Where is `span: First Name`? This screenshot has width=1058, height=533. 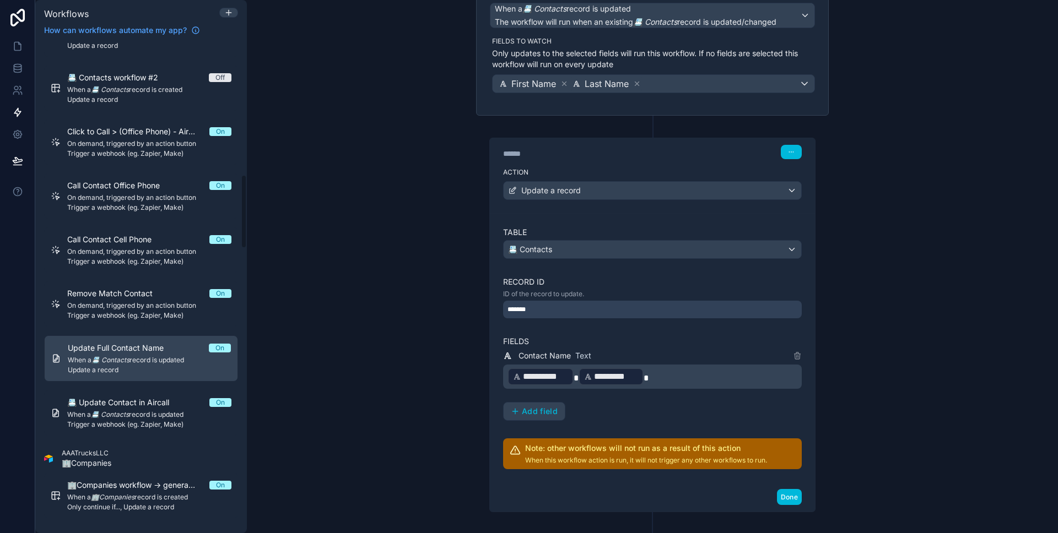
span: First Name is located at coordinates (533, 84).